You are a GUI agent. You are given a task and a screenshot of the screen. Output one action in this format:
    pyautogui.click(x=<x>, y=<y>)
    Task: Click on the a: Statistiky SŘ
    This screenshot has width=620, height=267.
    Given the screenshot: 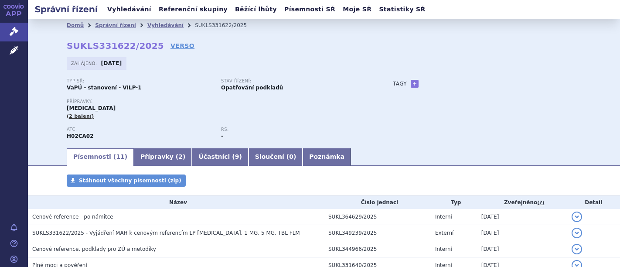 What is the action you would take?
    pyautogui.click(x=402, y=9)
    